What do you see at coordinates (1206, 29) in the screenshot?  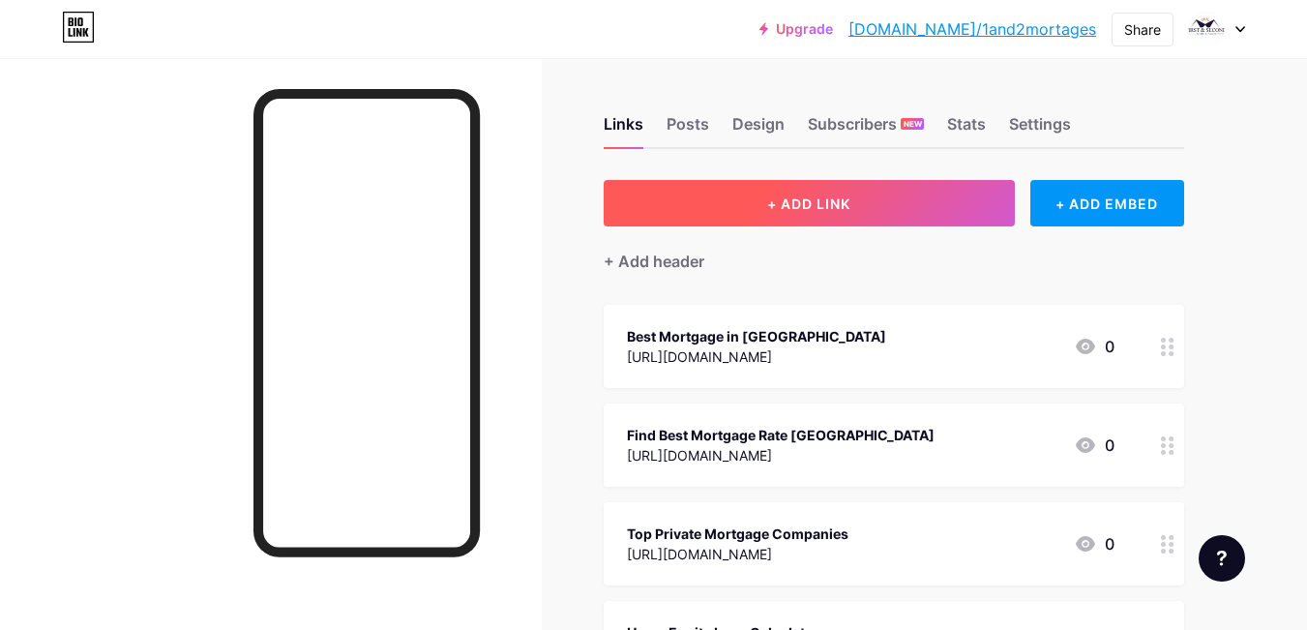 I see `img: 1and2mortages` at bounding box center [1206, 29].